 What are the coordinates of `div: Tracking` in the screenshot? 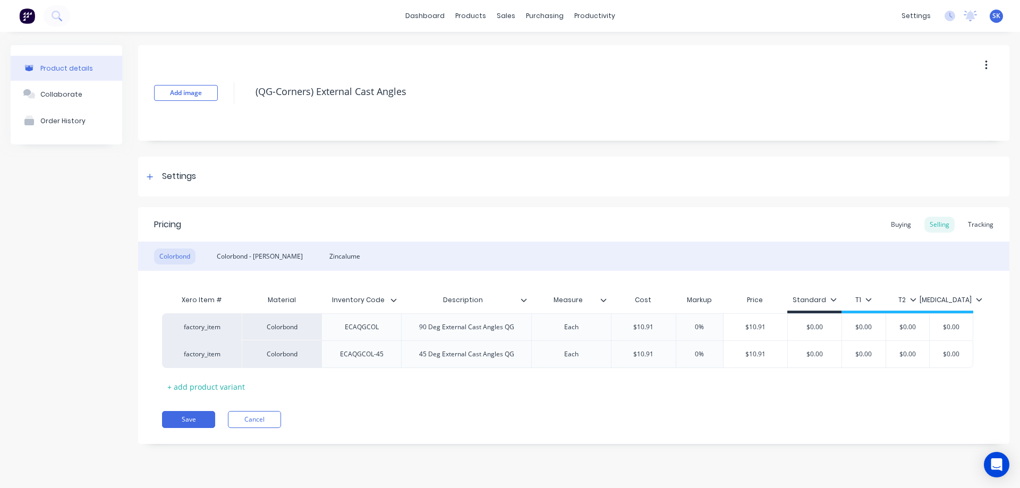 It's located at (981, 225).